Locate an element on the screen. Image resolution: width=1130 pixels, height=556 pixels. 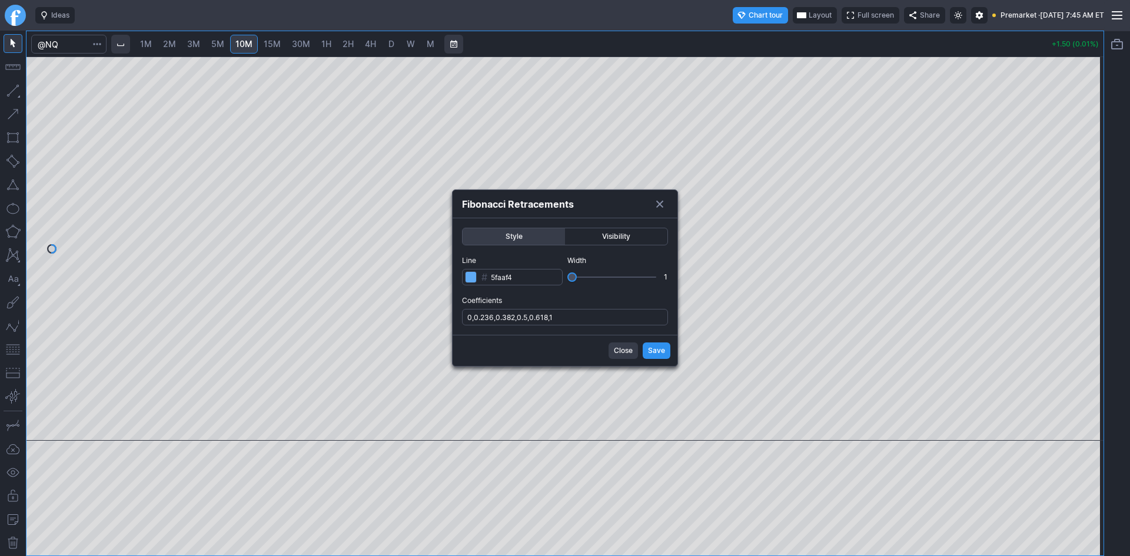
span: Line is located at coordinates (512, 261).